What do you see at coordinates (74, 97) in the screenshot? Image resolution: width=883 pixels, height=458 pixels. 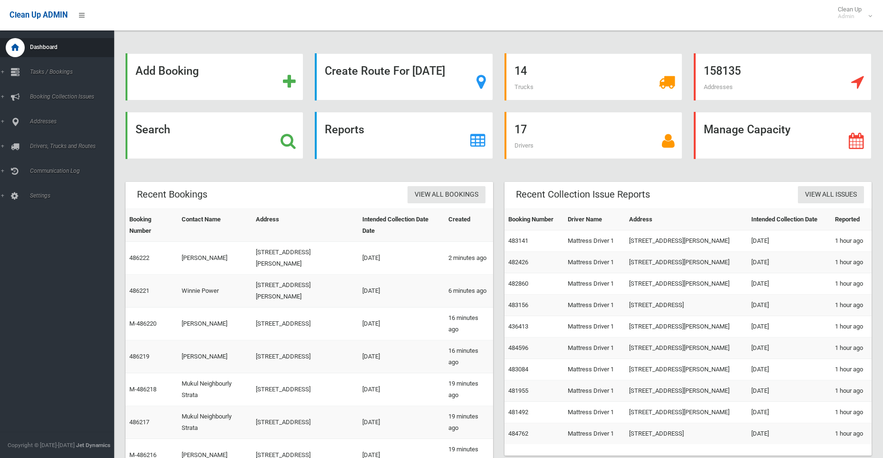 I see `span: Booking Collection Issues` at bounding box center [74, 97].